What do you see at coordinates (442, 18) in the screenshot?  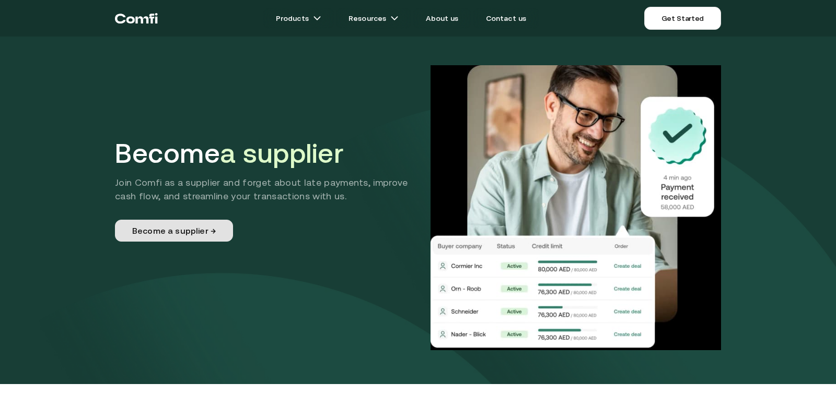 I see `a: About us` at bounding box center [442, 18].